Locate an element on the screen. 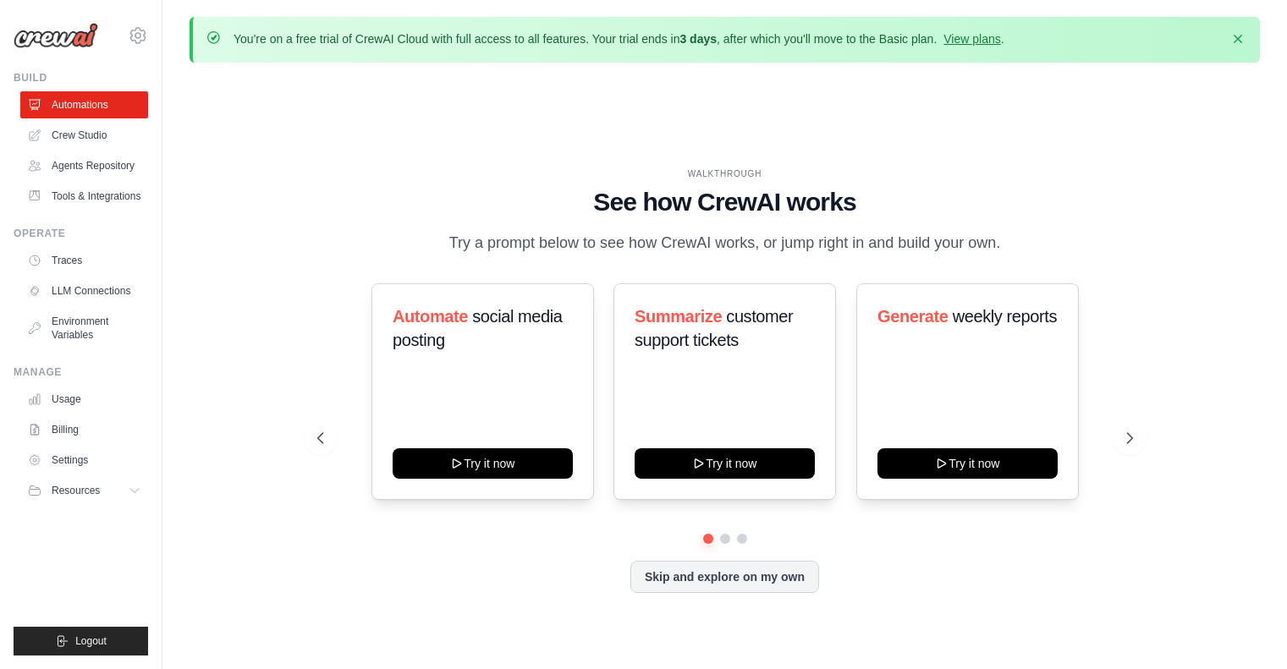 This screenshot has width=1287, height=669. div: Operate is located at coordinates (80, 233).